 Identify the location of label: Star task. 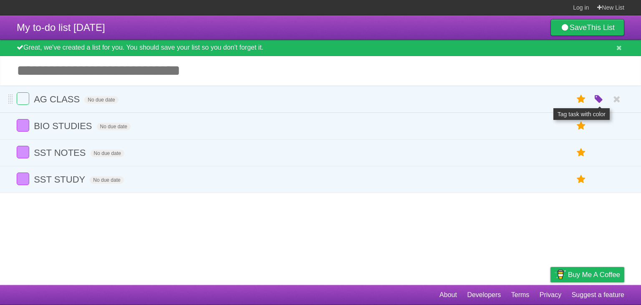
(581, 99).